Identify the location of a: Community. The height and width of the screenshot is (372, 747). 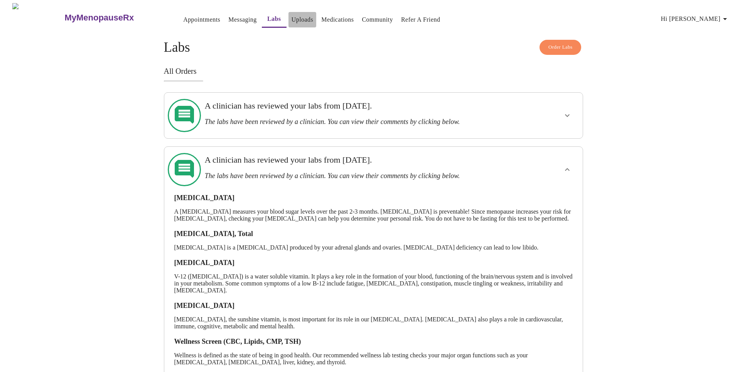
(377, 20).